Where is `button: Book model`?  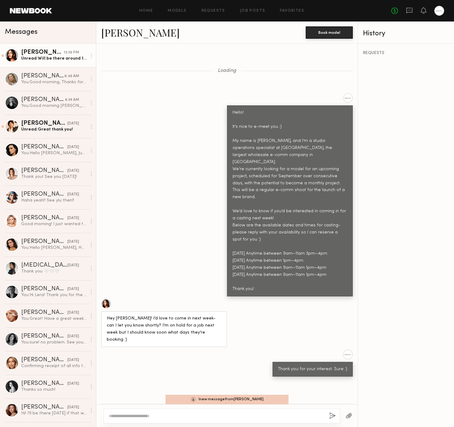
button: Book model is located at coordinates (329, 33).